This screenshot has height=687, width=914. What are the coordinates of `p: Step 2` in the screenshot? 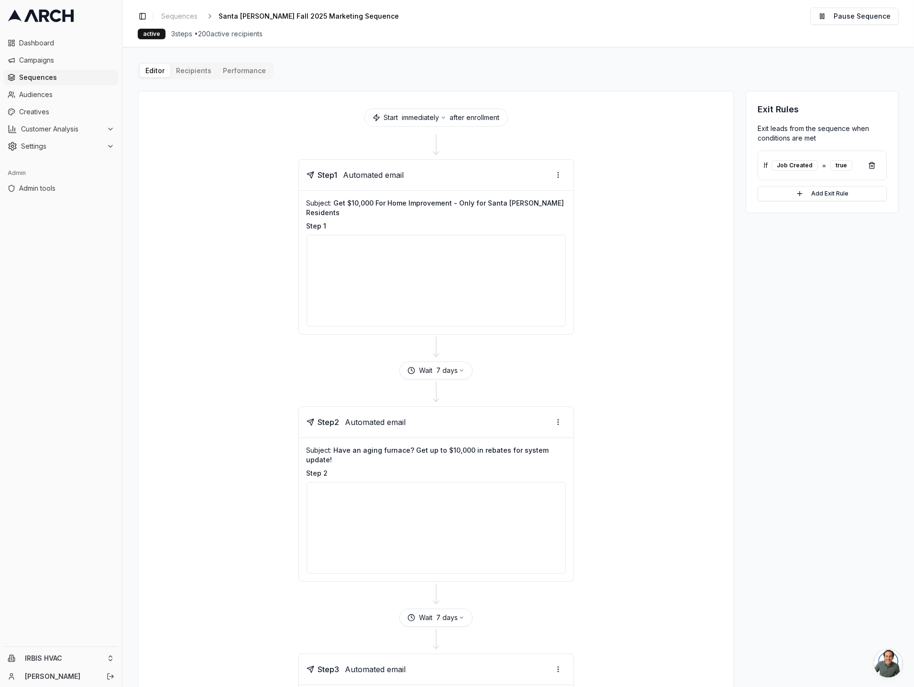 It's located at (436, 474).